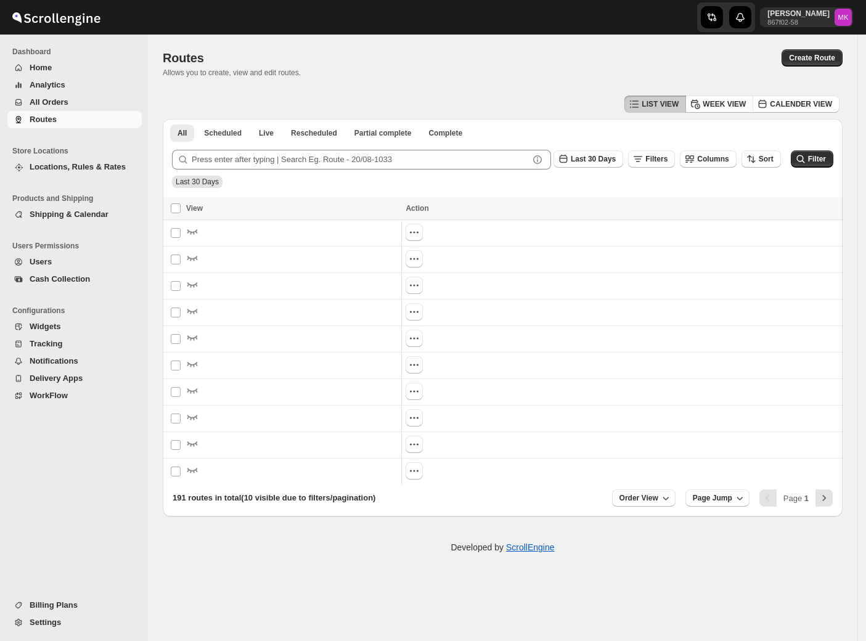 Image resolution: width=866 pixels, height=641 pixels. Describe the element at coordinates (232, 73) in the screenshot. I see `p: Allows you to create, view and edit routes.` at that location.